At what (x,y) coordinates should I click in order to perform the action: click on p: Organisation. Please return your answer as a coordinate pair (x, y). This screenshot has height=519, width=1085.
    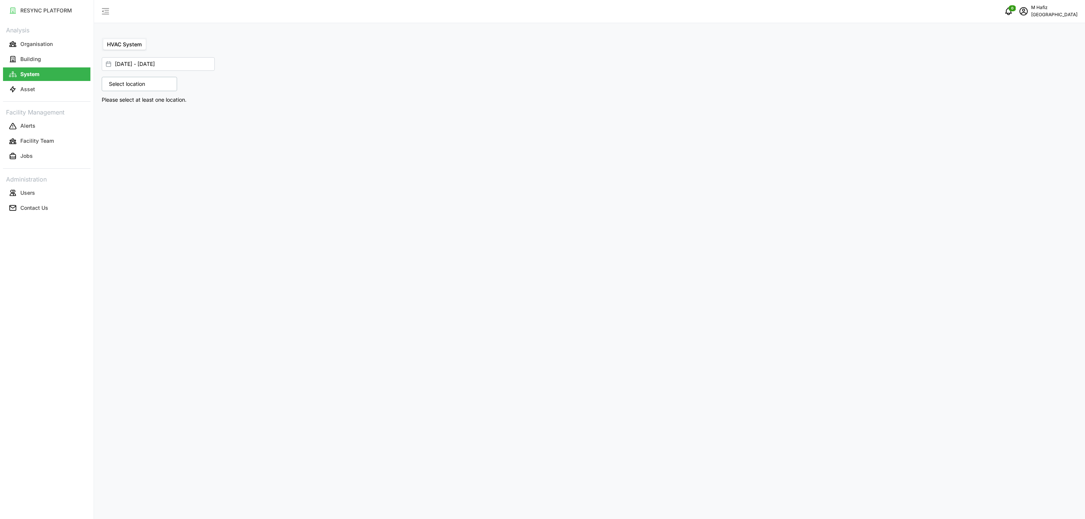
    Looking at the image, I should click on (37, 44).